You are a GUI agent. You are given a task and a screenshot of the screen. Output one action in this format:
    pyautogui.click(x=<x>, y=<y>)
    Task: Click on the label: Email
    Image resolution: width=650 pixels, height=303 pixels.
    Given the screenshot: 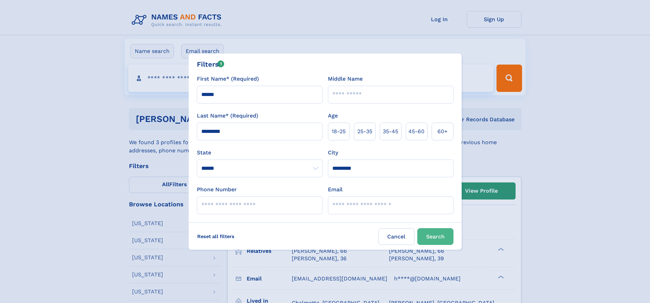 What is the action you would take?
    pyautogui.click(x=335, y=189)
    